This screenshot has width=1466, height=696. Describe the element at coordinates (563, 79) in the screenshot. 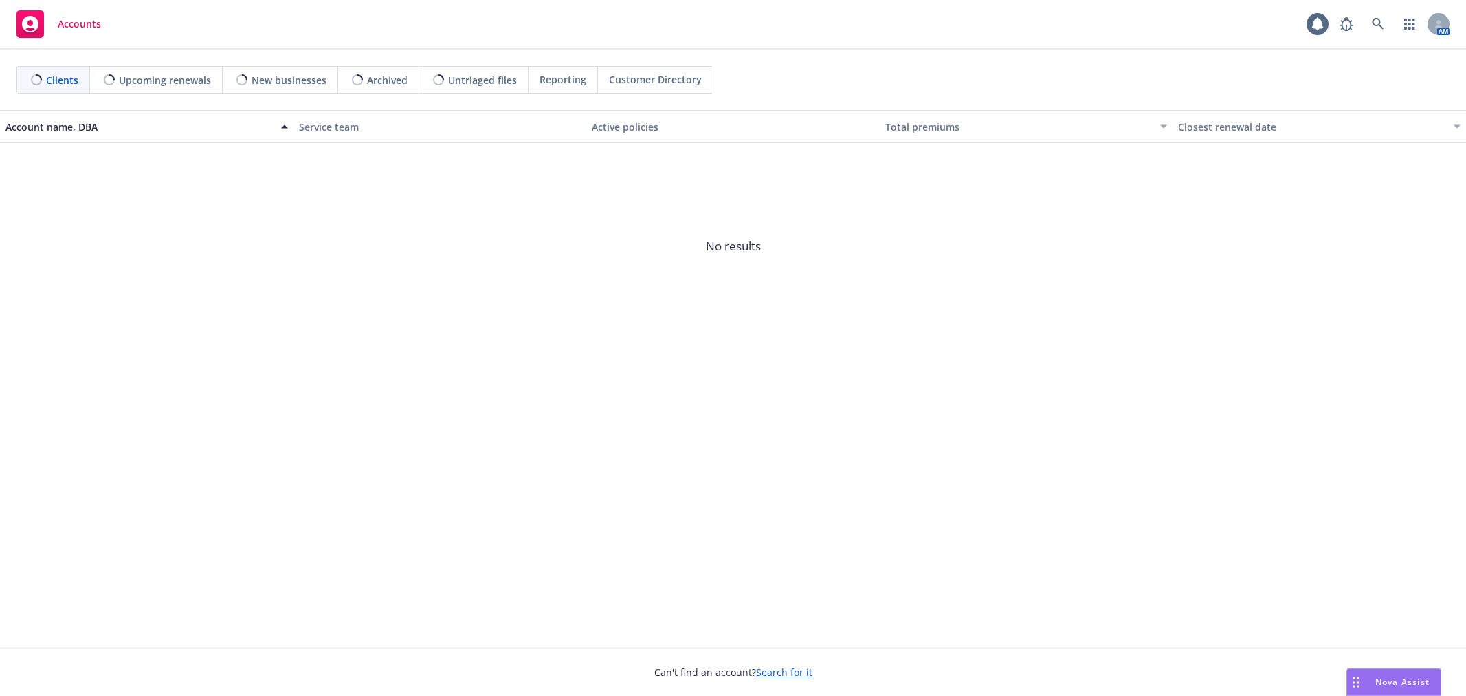

I see `span: Reporting` at that location.